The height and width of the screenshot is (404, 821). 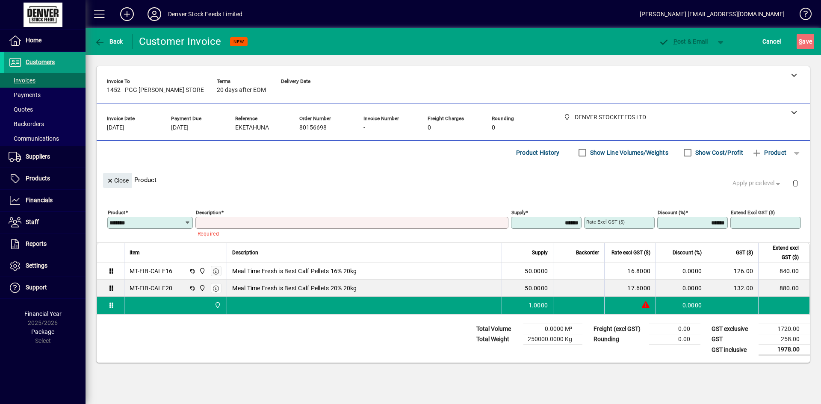 I want to click on span: Description, so click(x=245, y=253).